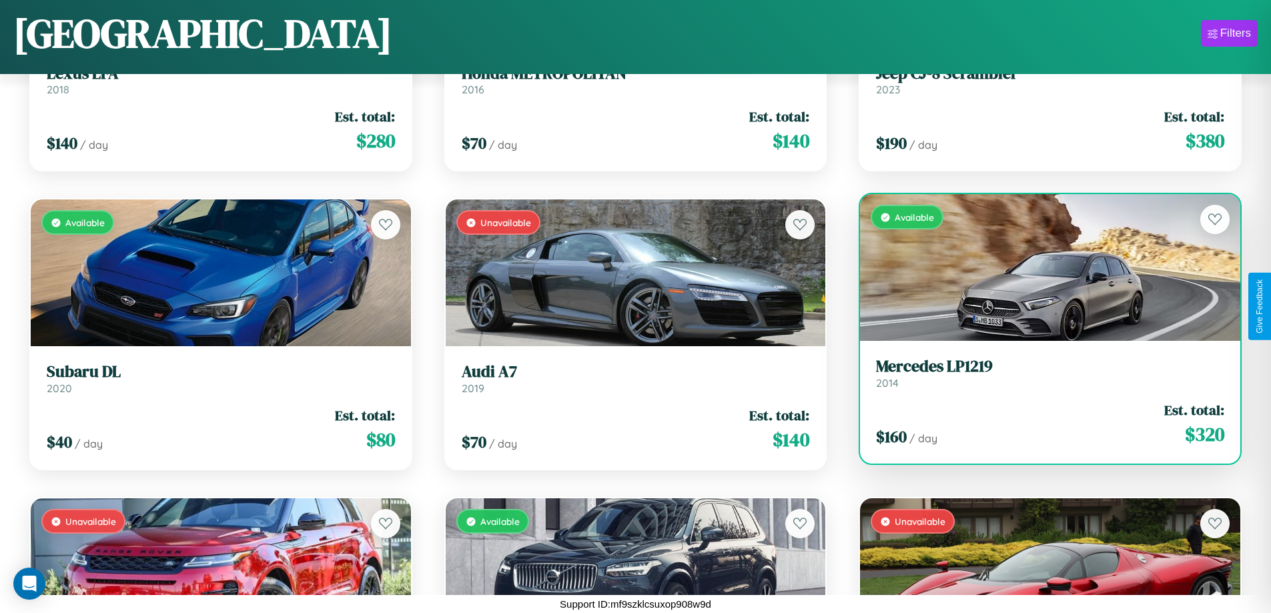 Image resolution: width=1271 pixels, height=613 pixels. What do you see at coordinates (1050, 373) in the screenshot?
I see `a: Mercedes LP12192014` at bounding box center [1050, 373].